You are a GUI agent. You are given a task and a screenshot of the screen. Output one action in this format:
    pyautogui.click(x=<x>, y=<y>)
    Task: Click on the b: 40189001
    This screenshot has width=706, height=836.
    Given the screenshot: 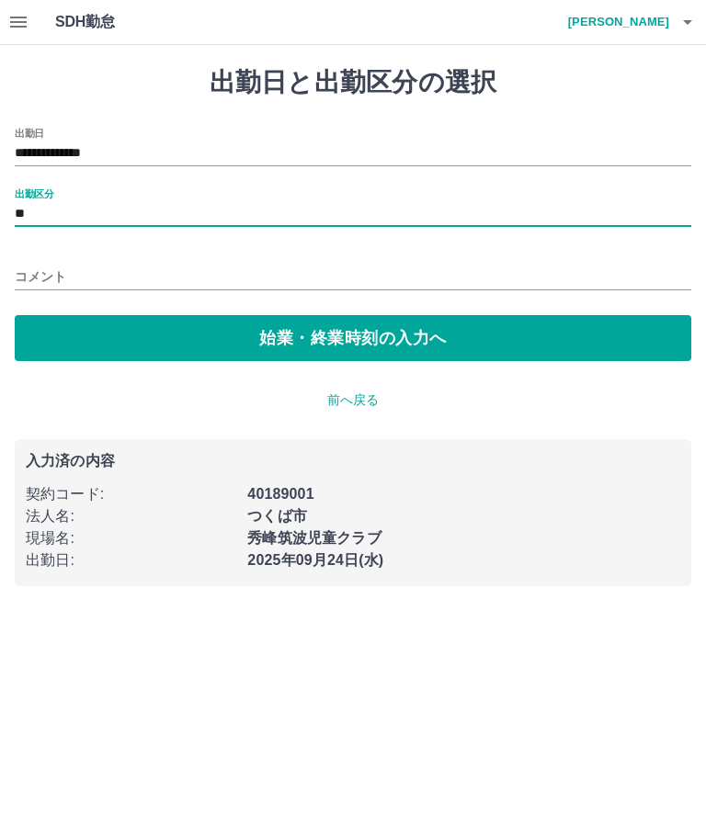 What is the action you would take?
    pyautogui.click(x=280, y=493)
    